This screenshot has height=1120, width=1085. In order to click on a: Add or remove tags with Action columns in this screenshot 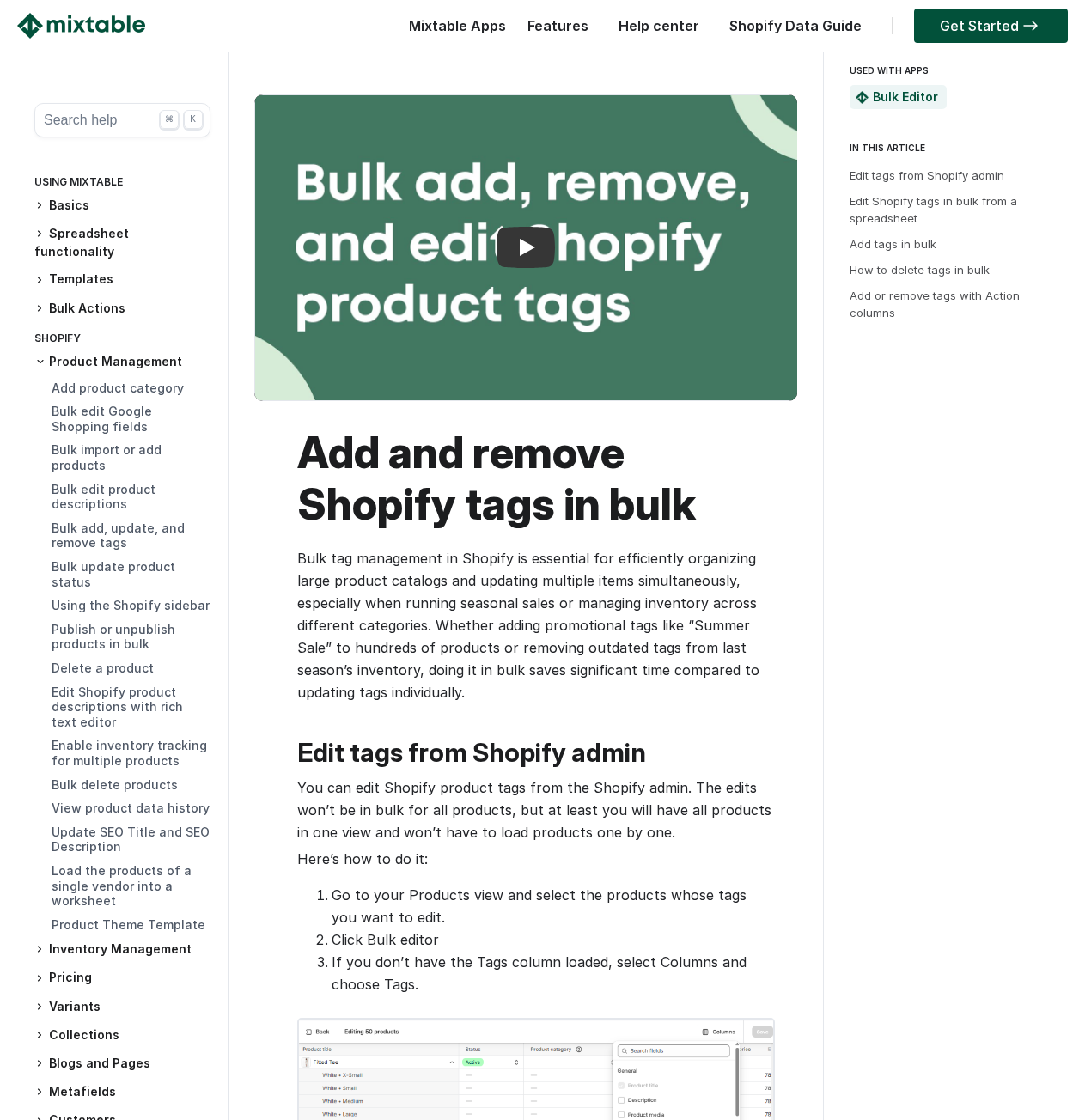, I will do `click(934, 304)`.